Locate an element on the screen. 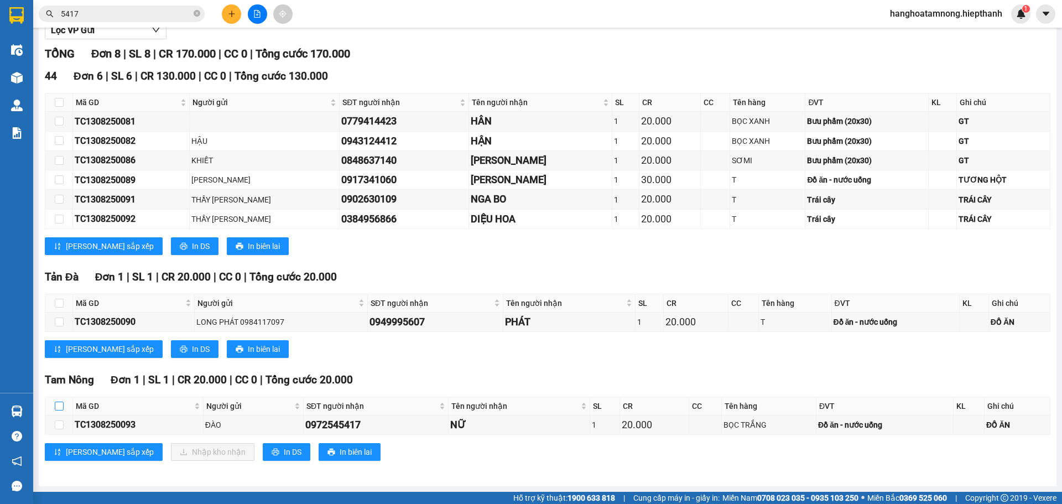 This screenshot has height=504, width=1062. td: 0779414423 is located at coordinates (404, 121).